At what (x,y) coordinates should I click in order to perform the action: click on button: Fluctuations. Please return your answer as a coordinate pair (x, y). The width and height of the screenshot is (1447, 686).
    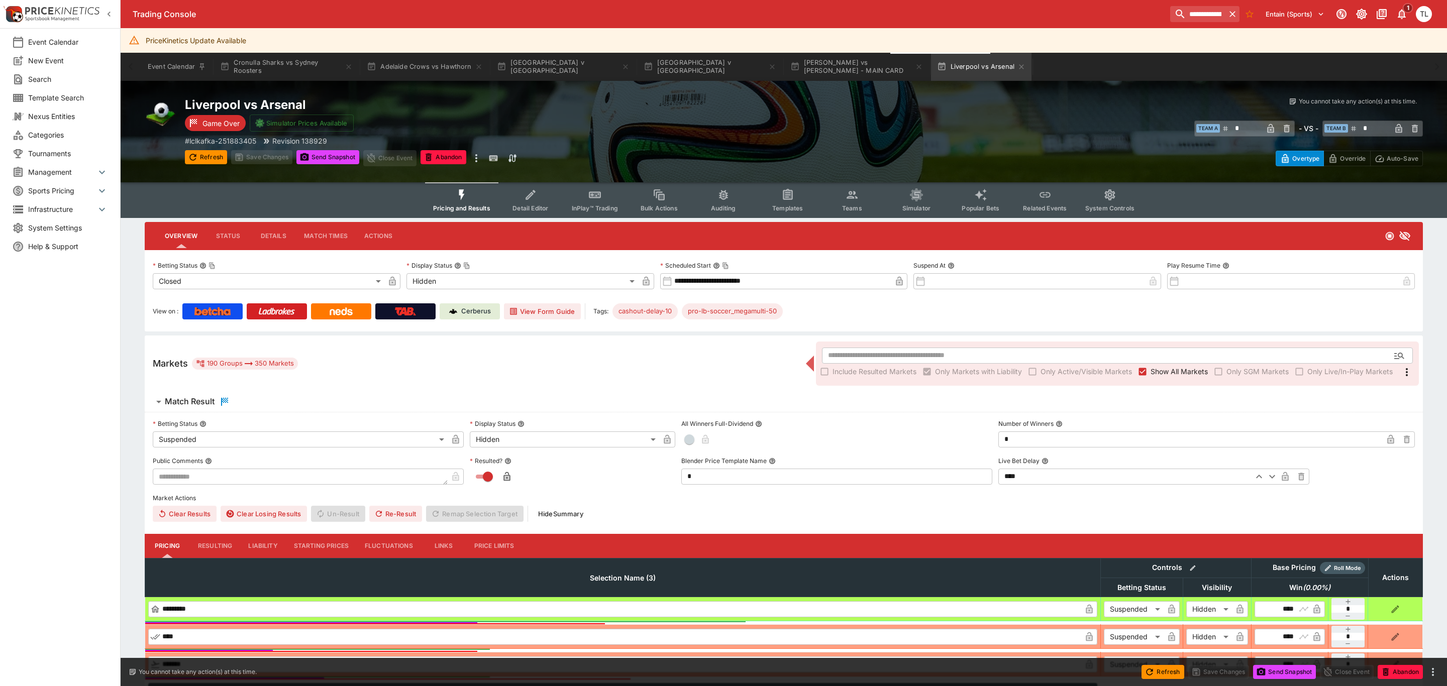
    Looking at the image, I should click on (389, 546).